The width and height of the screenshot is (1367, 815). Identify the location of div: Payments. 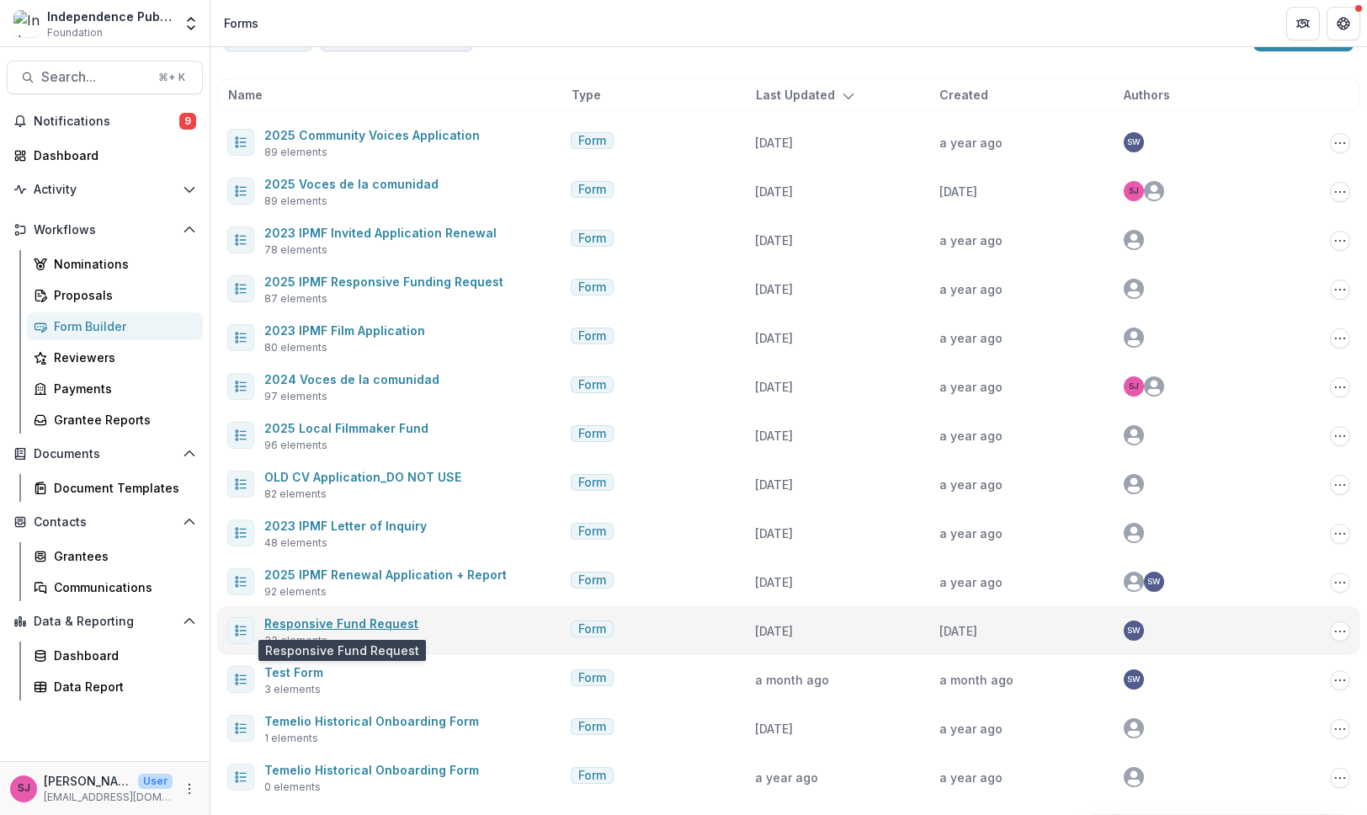
(121, 388).